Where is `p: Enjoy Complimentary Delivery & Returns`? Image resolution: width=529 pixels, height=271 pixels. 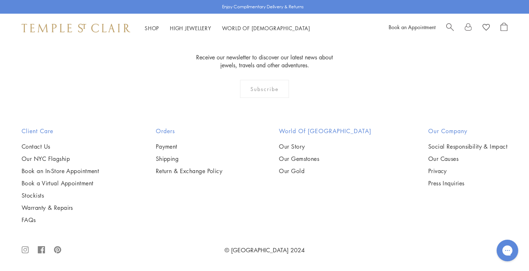 p: Enjoy Complimentary Delivery & Returns is located at coordinates (263, 7).